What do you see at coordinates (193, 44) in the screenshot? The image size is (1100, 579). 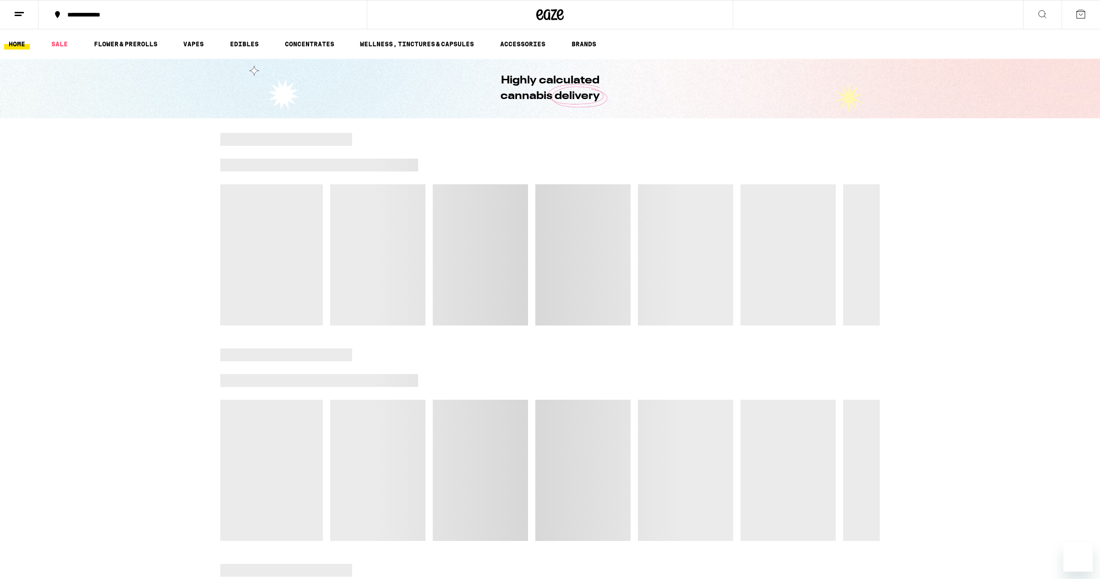 I see `a: VAPES` at bounding box center [193, 44].